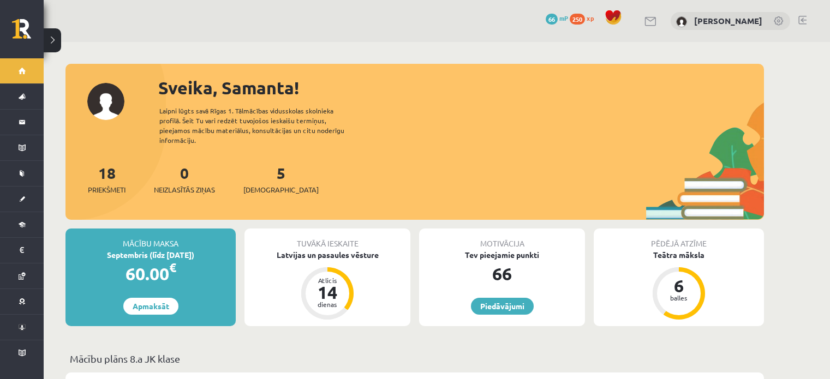 The image size is (830, 379). What do you see at coordinates (328, 239) in the screenshot?
I see `div: Tuvākā ieskaite` at bounding box center [328, 239].